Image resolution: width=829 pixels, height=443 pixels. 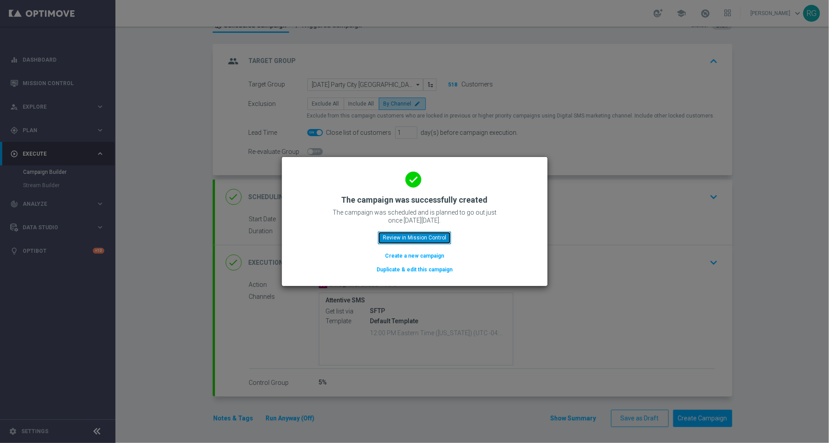 I want to click on h2: The campaign was successfully created, so click(x=415, y=200).